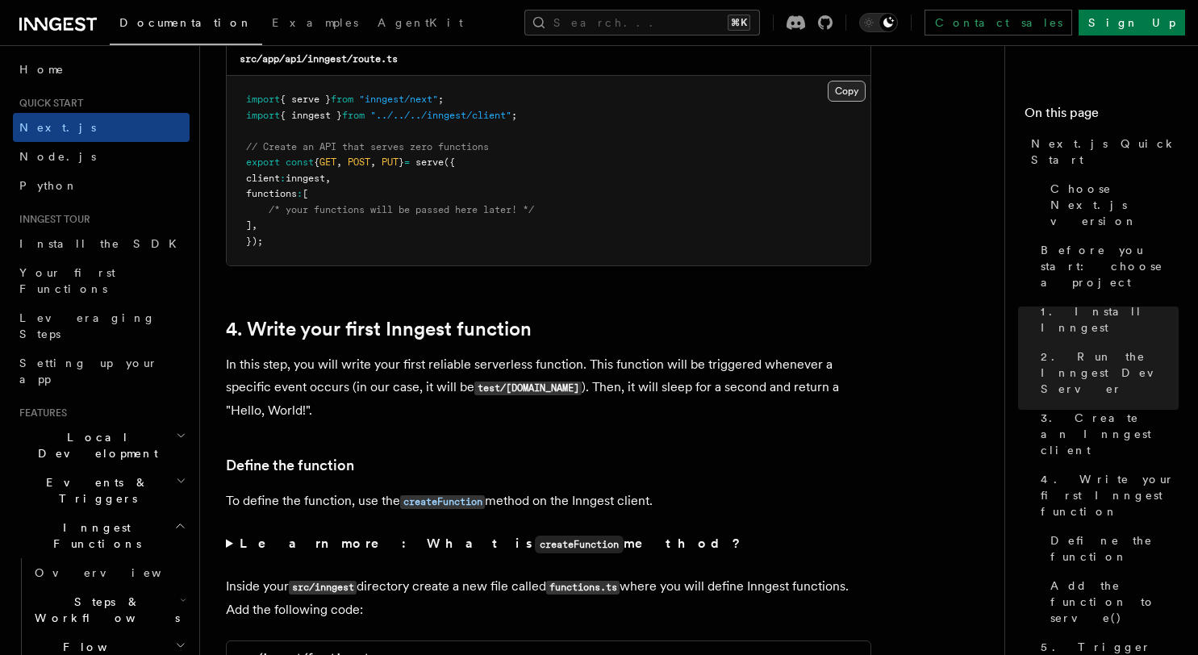 This screenshot has width=1198, height=655. Describe the element at coordinates (328, 162) in the screenshot. I see `span: GET` at that location.